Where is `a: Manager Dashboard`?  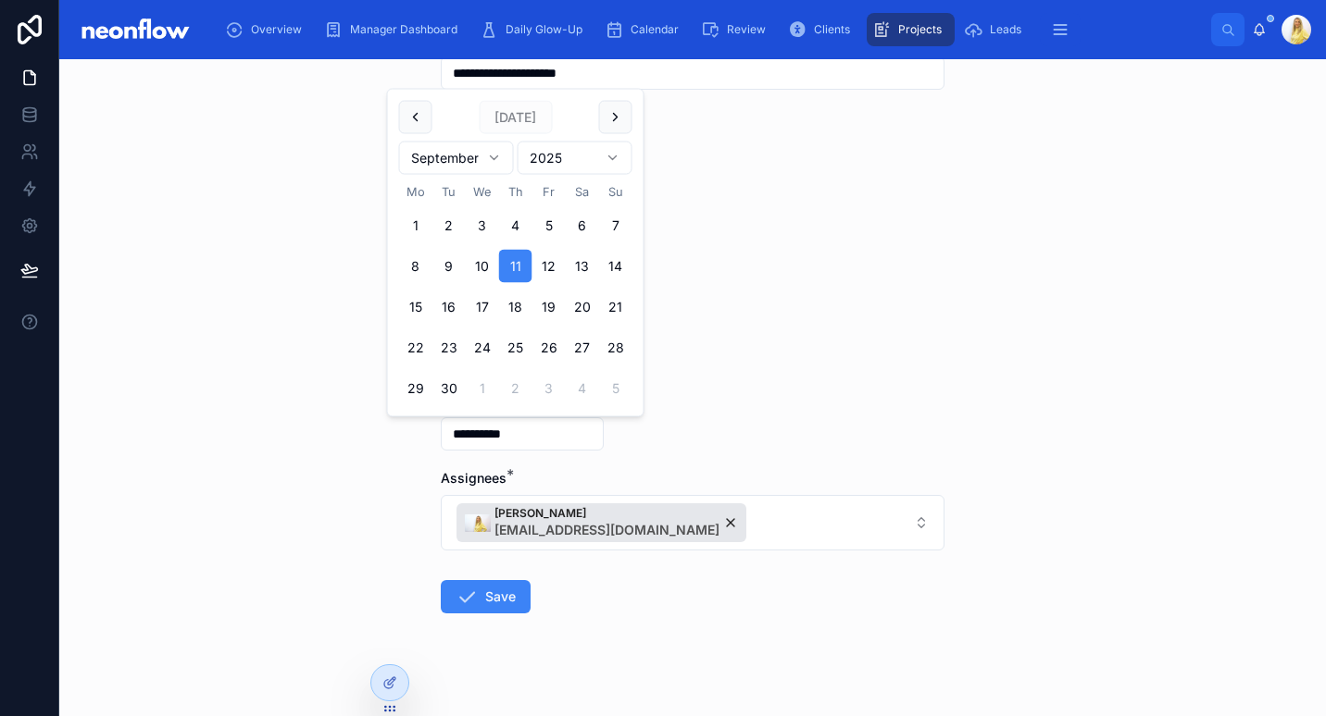 a: Manager Dashboard is located at coordinates (394, 30).